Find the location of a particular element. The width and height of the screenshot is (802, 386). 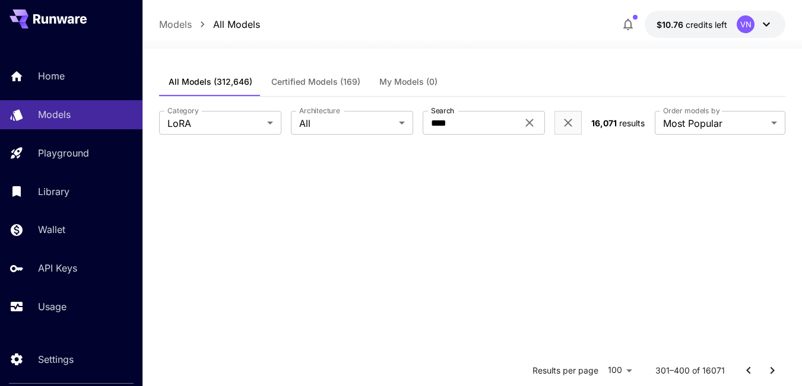

button: Clear filters (1) is located at coordinates (568, 123).